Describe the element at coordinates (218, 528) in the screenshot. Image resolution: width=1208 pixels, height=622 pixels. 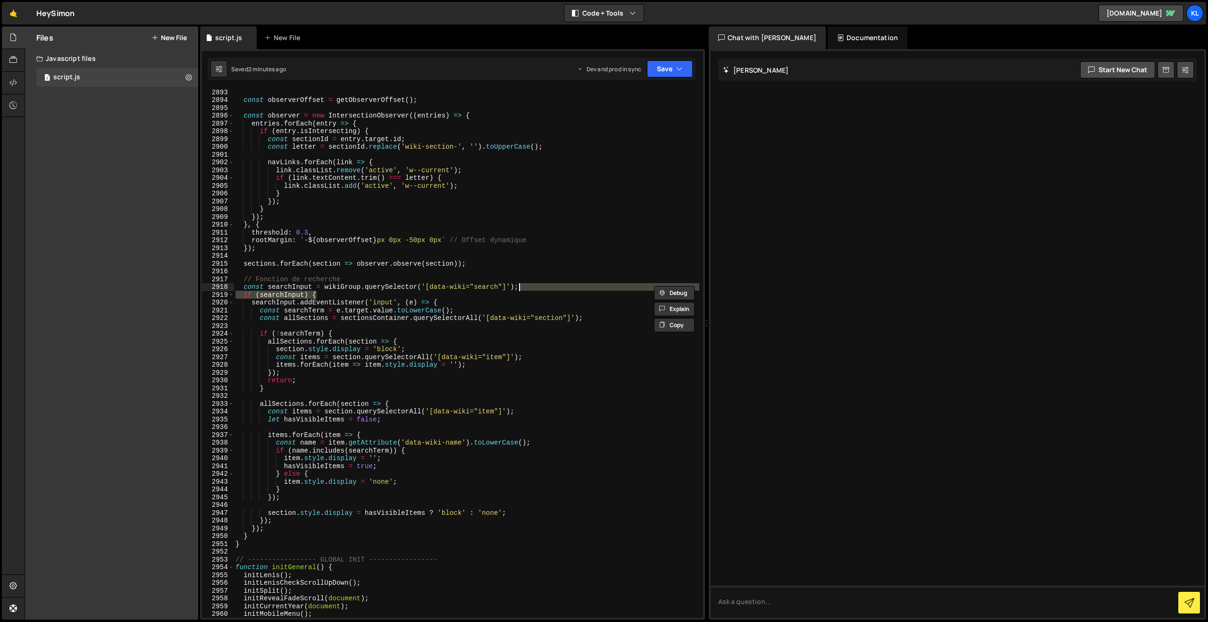
I see `div: 2949` at that location.